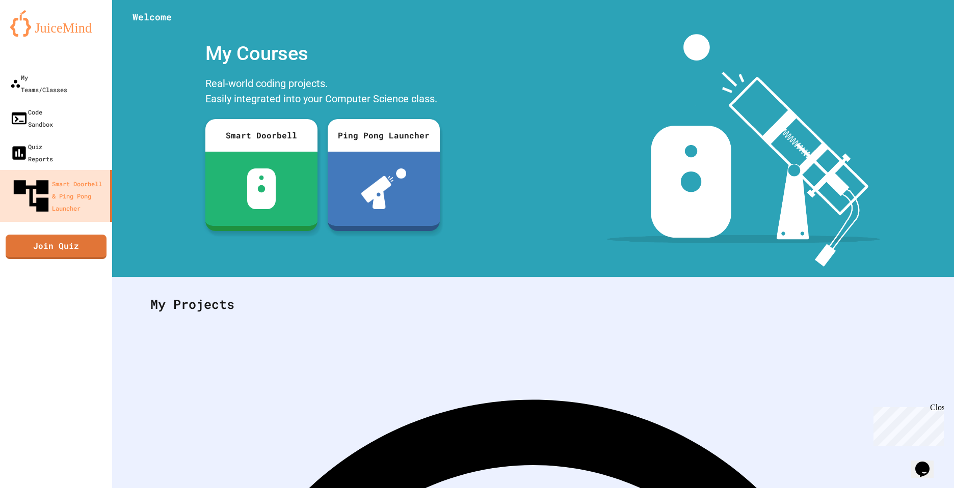 This screenshot has height=488, width=954. What do you see at coordinates (322, 92) in the screenshot?
I see `div: Real-world coding projects. Easily integrated into your Computer Science class.` at bounding box center [322, 92].